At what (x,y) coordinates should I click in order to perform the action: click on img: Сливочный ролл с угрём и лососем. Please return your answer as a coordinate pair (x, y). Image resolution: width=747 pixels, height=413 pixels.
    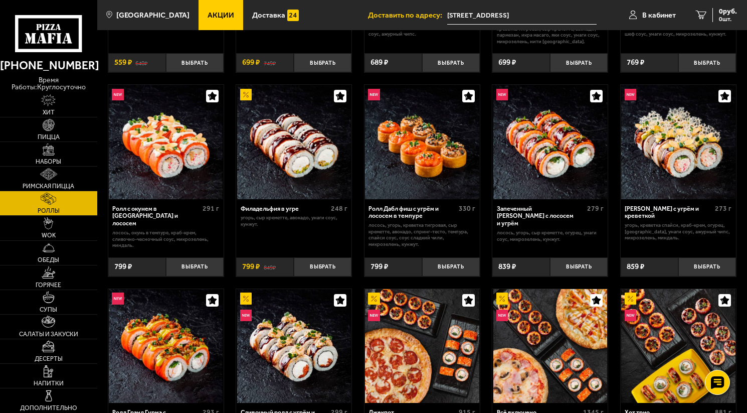
    Looking at the image, I should click on (294, 346).